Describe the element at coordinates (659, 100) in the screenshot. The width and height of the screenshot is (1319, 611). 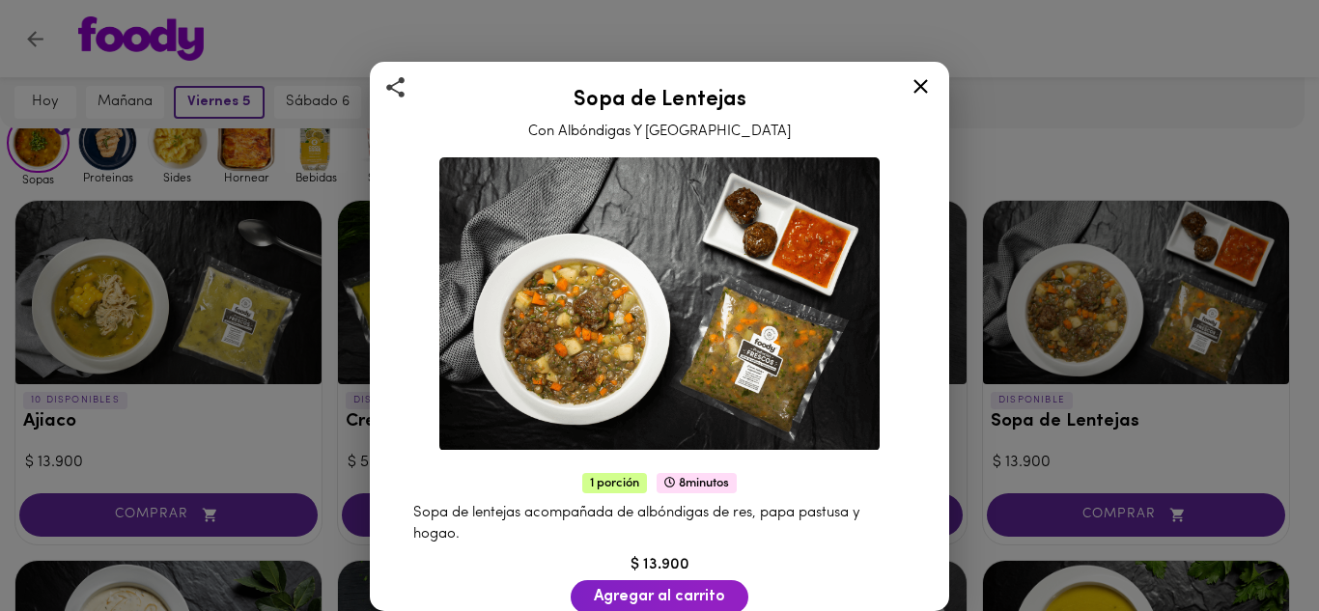
I see `h2: Sopa de Lentejas` at that location.